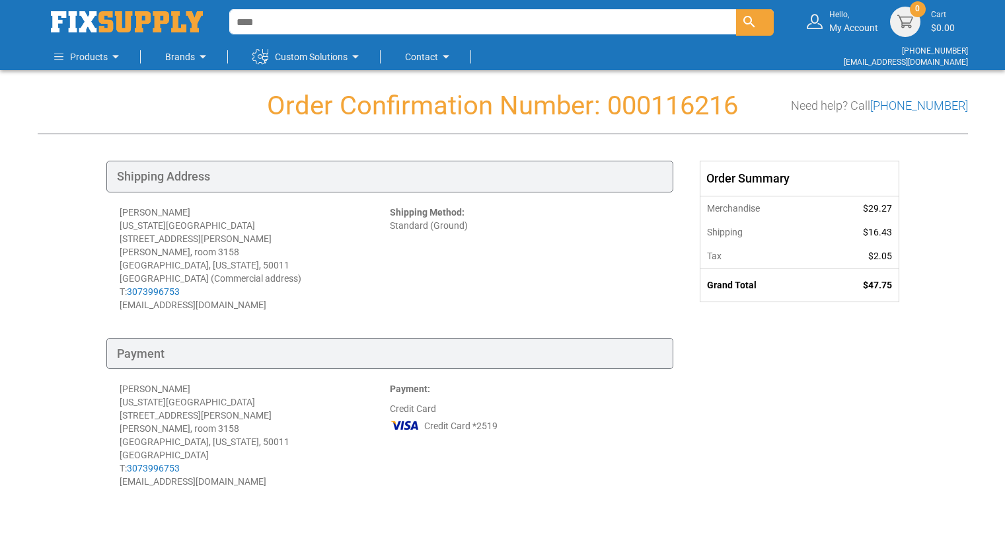 The height and width of the screenshot is (535, 1005). Describe the element at coordinates (943, 15) in the screenshot. I see `small: Cart` at that location.